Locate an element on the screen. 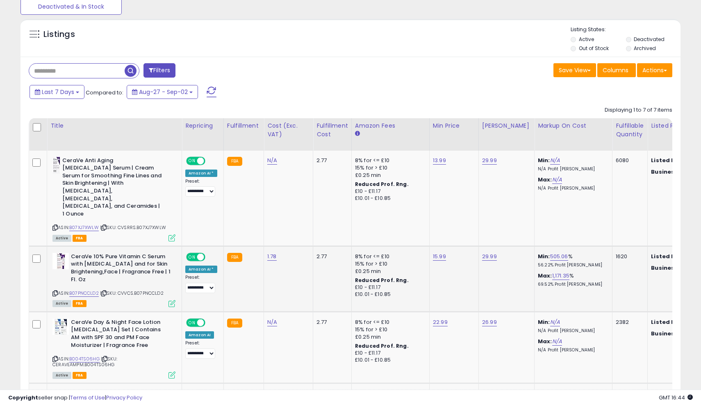  strong: Copyright is located at coordinates (23, 397).